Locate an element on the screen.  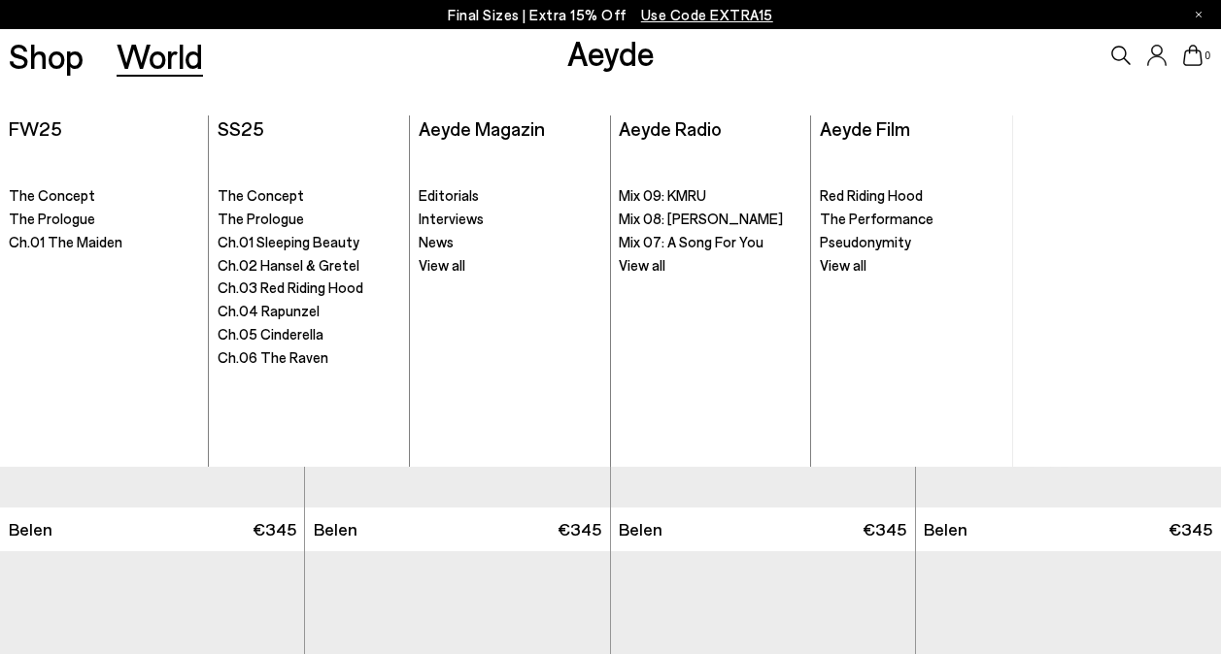
span: News is located at coordinates (436, 242).